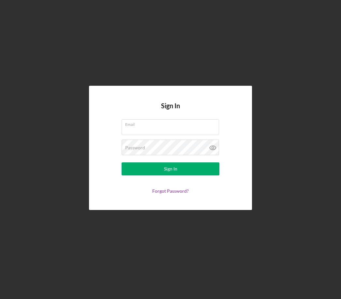 This screenshot has width=341, height=299. What do you see at coordinates (135, 148) in the screenshot?
I see `label: Password` at bounding box center [135, 148].